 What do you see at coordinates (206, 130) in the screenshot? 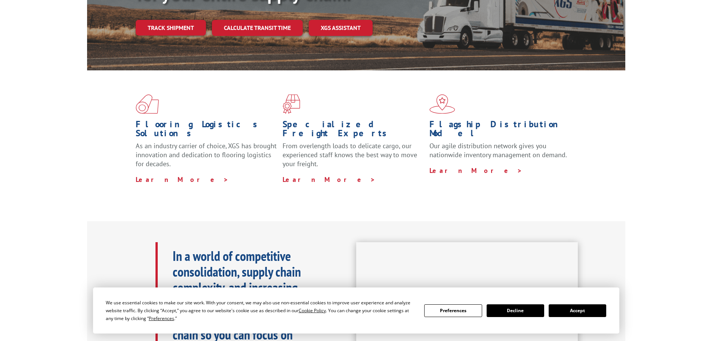
I see `h1: Flooring Logistics Solutions` at bounding box center [206, 130].